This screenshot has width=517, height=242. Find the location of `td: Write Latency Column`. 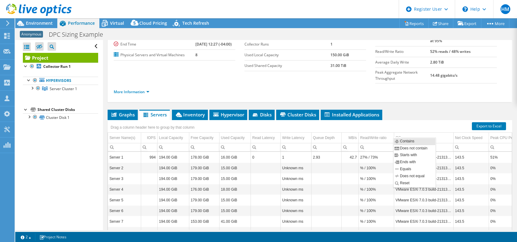

td: Write Latency Column is located at coordinates (296, 138).